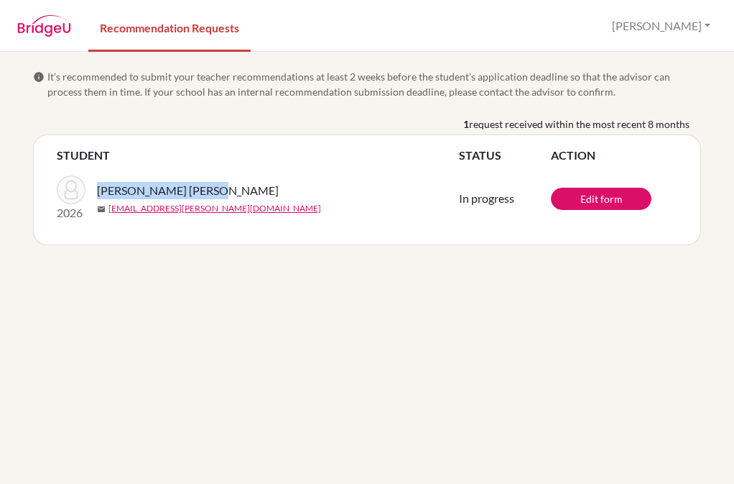  I want to click on a: Edit form, so click(601, 198).